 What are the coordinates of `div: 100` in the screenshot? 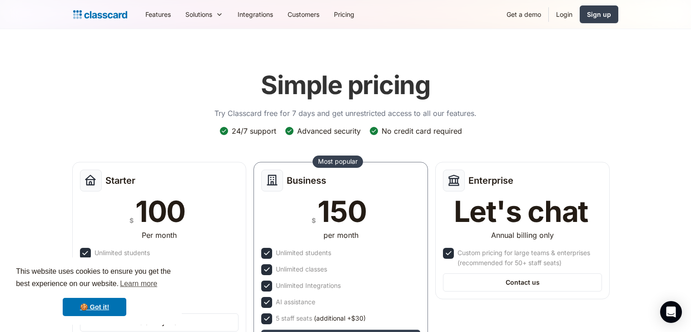 It's located at (160, 211).